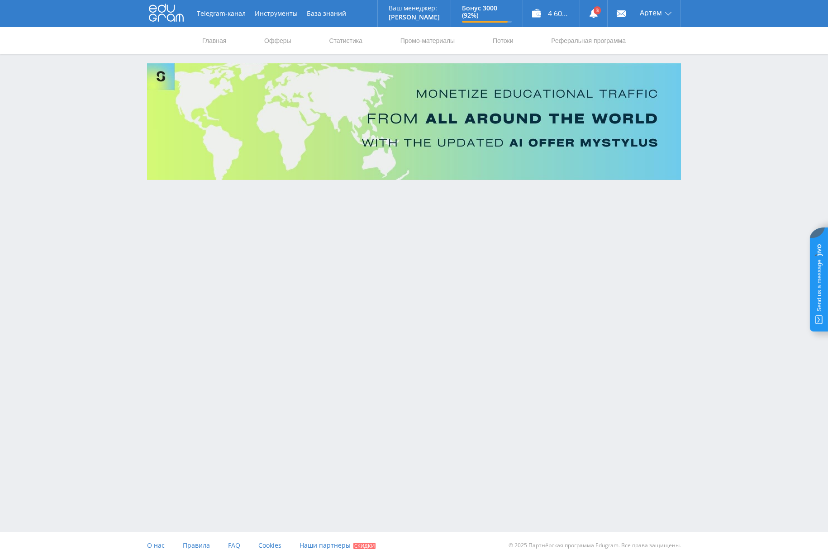  I want to click on span: Артем, so click(651, 13).